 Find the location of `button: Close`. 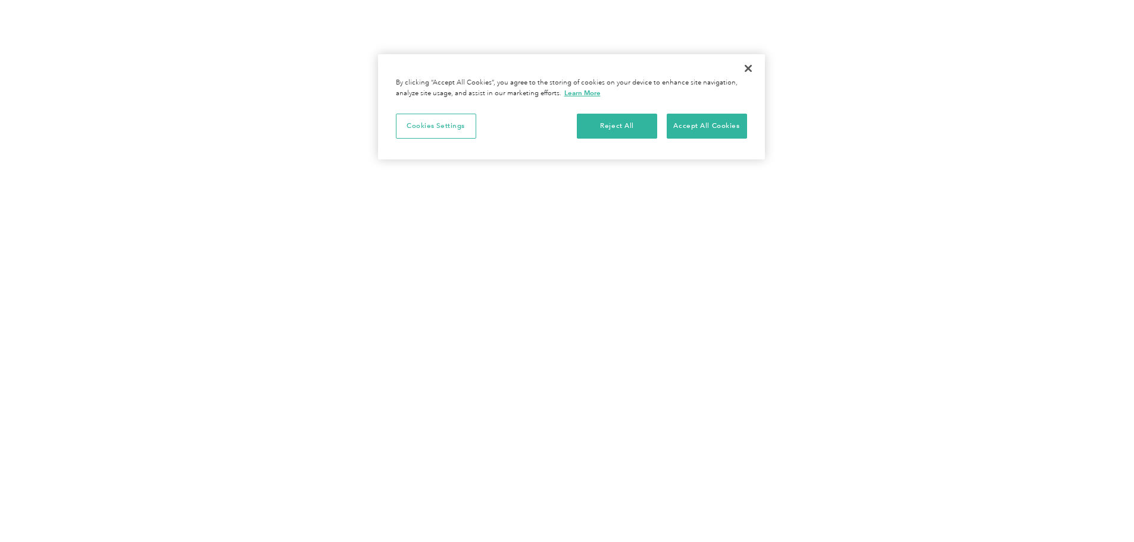

button: Close is located at coordinates (748, 68).